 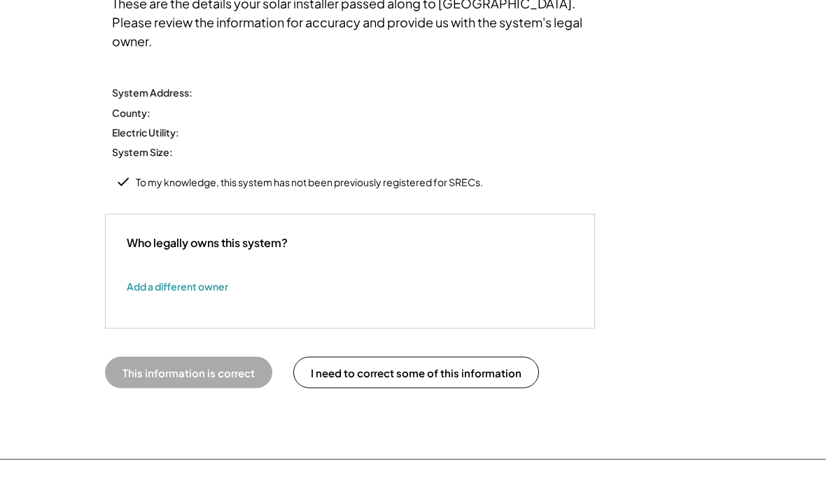 I want to click on button: This information is correct, so click(x=188, y=373).